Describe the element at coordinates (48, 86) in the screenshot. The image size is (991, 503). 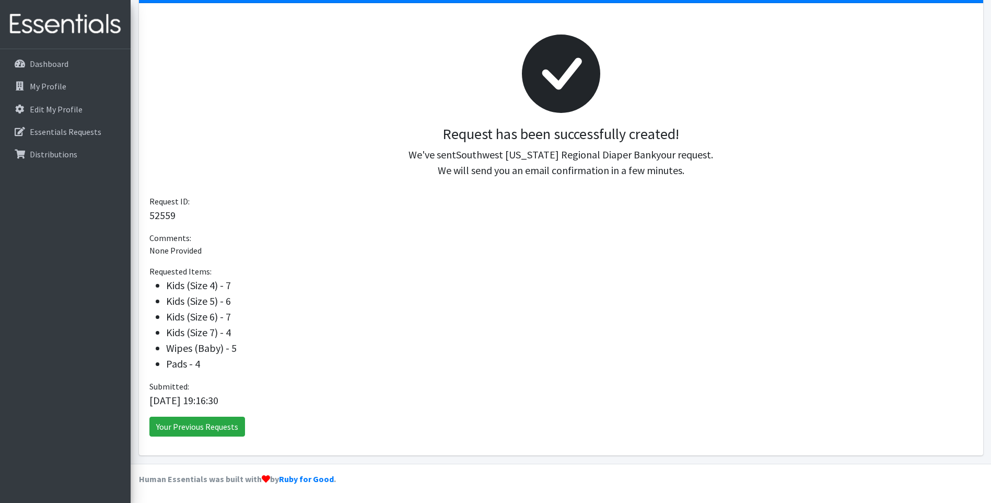
I see `p: My Profile` at that location.